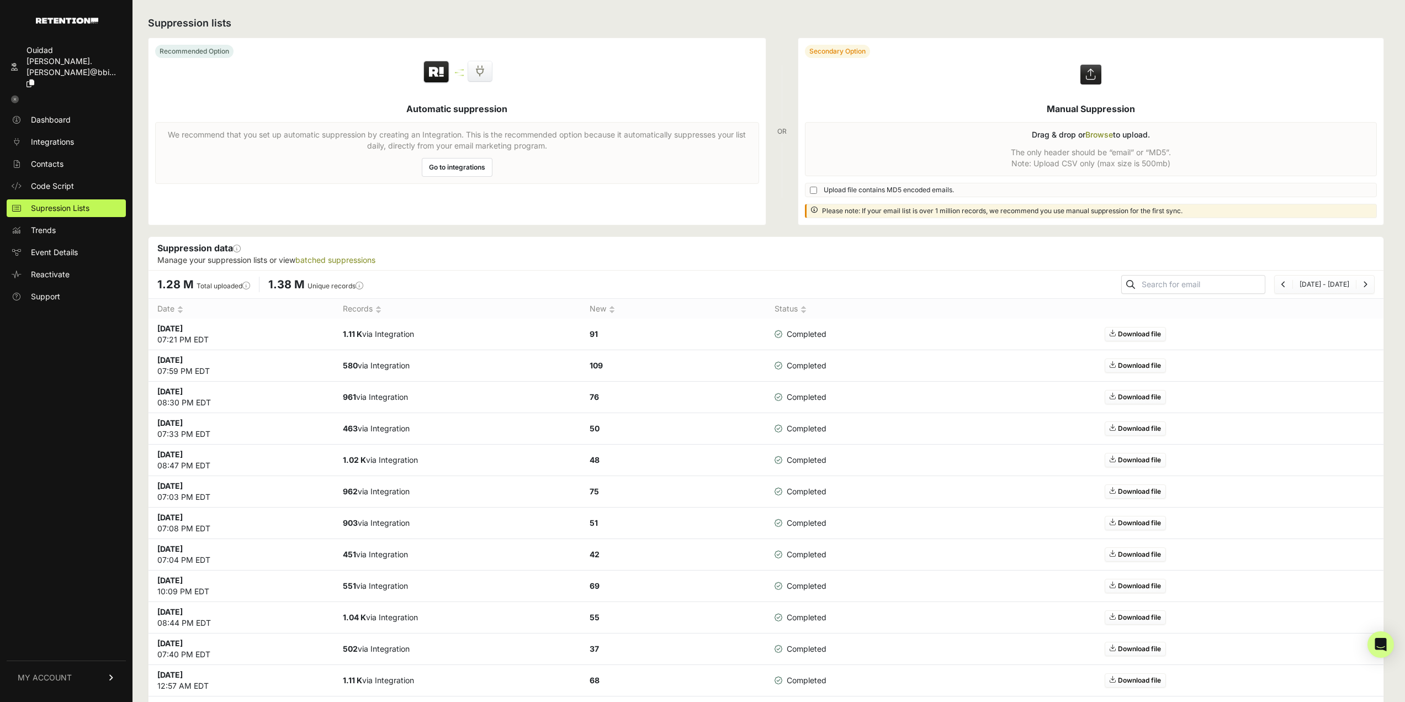 The image size is (1405, 702). Describe the element at coordinates (286, 284) in the screenshot. I see `span: 1.38 M` at that location.